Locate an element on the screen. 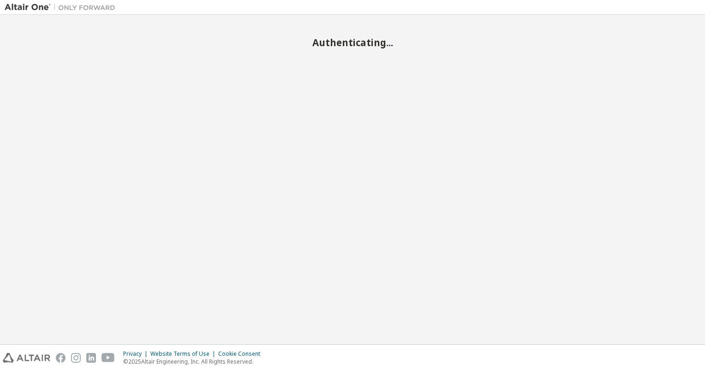 This screenshot has width=705, height=371. img: facebook.svg is located at coordinates (60, 358).